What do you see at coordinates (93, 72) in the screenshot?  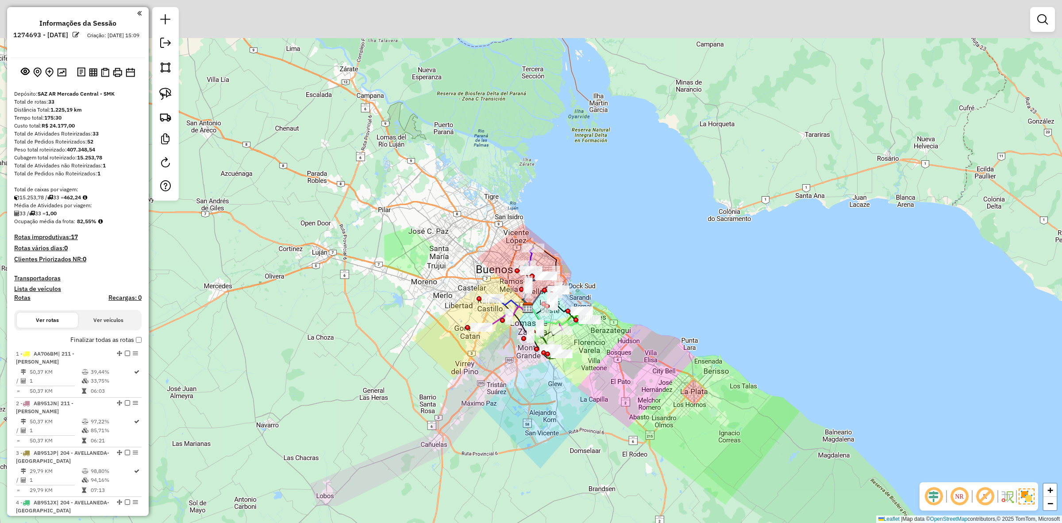 I see `button: Visualizar relatório de Roteirização` at bounding box center [93, 72].